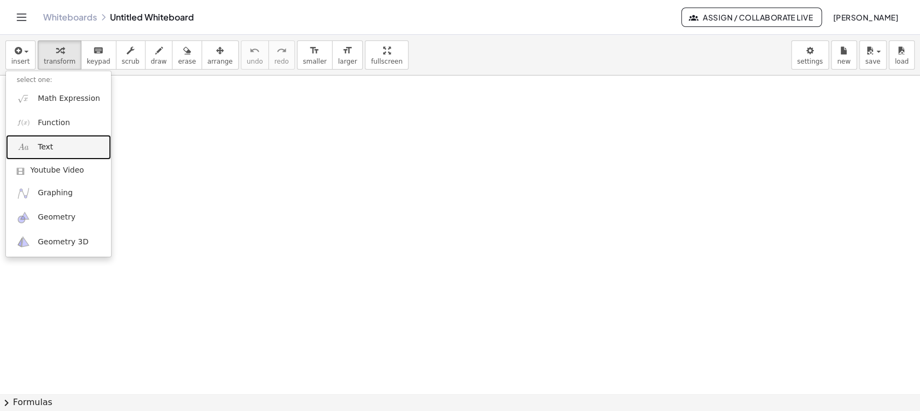 The image size is (920, 411). I want to click on span: settings, so click(810, 61).